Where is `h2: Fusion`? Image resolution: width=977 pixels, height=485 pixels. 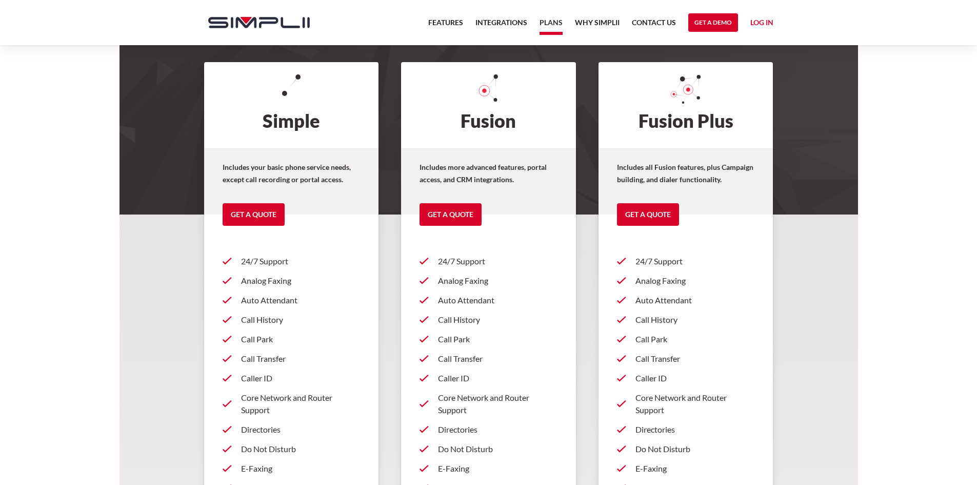 h2: Fusion is located at coordinates (488, 105).